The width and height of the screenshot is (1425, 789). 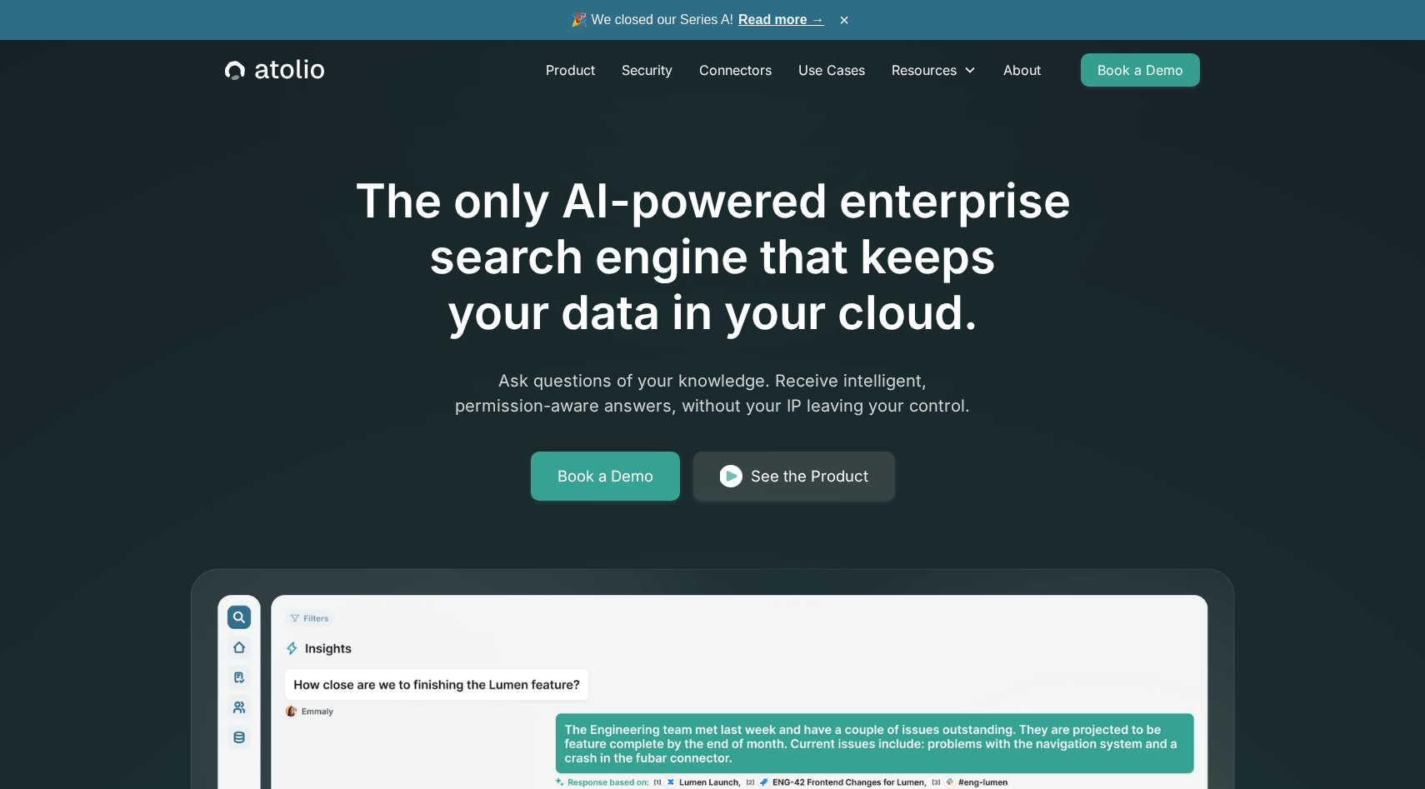 I want to click on a: Security, so click(x=647, y=70).